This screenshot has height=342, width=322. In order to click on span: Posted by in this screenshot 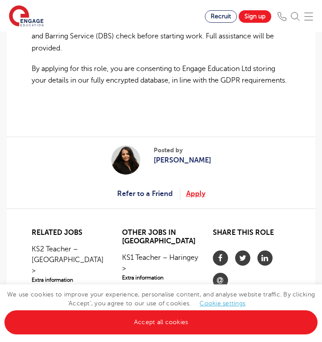, I will do `click(182, 150)`.